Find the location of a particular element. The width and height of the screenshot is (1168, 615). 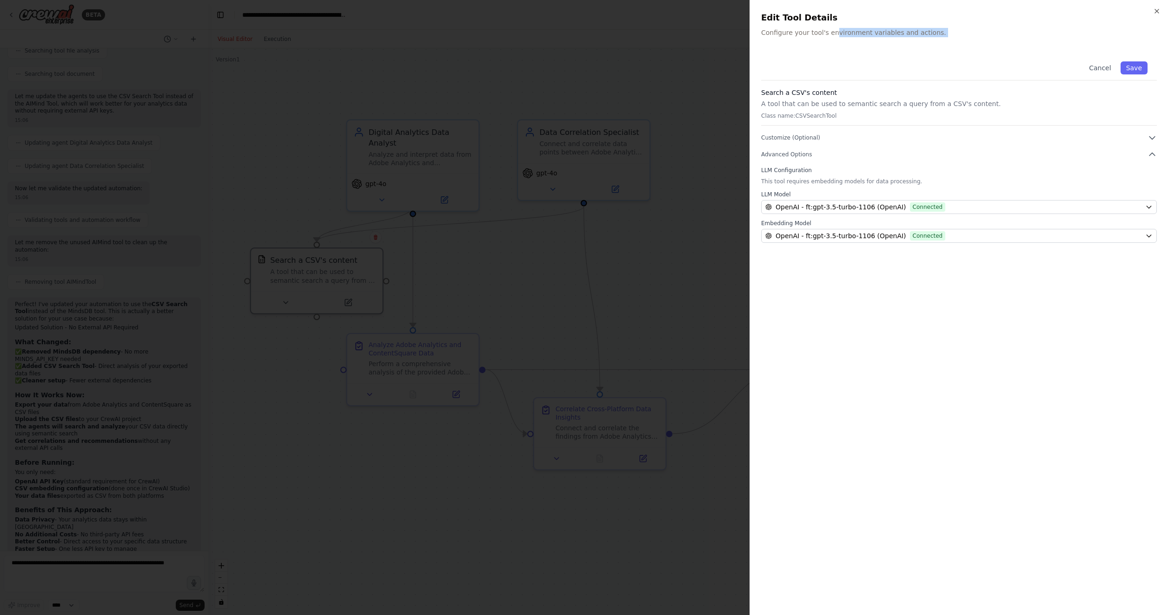

p: Configure your tool's environment variables and actions. is located at coordinates (958, 33).